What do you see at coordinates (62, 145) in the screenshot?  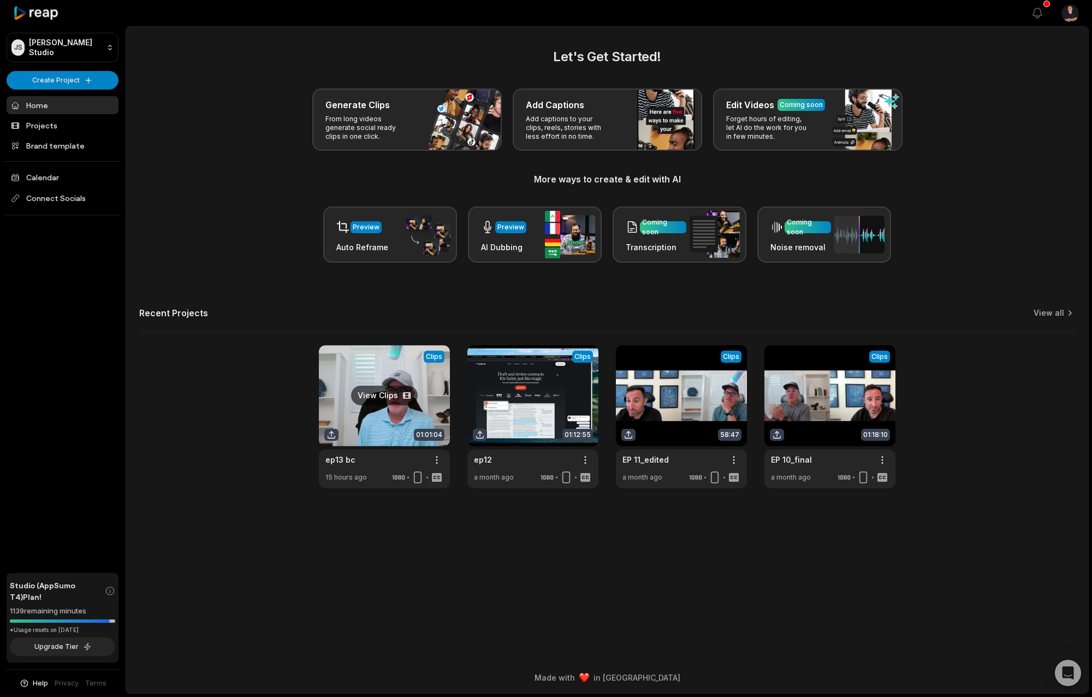 I see `a: Brand template` at bounding box center [62, 145].